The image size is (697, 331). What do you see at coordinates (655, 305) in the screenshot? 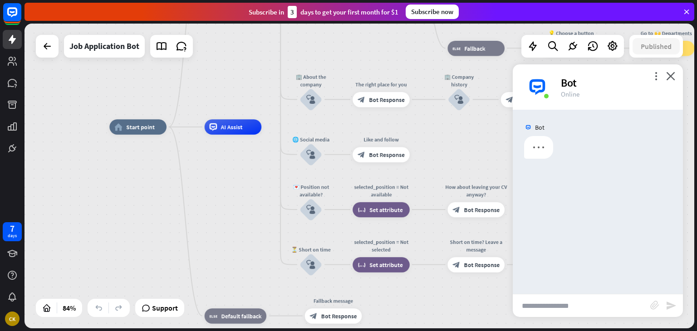
I see `i: block_attachment` at bounding box center [655, 305].